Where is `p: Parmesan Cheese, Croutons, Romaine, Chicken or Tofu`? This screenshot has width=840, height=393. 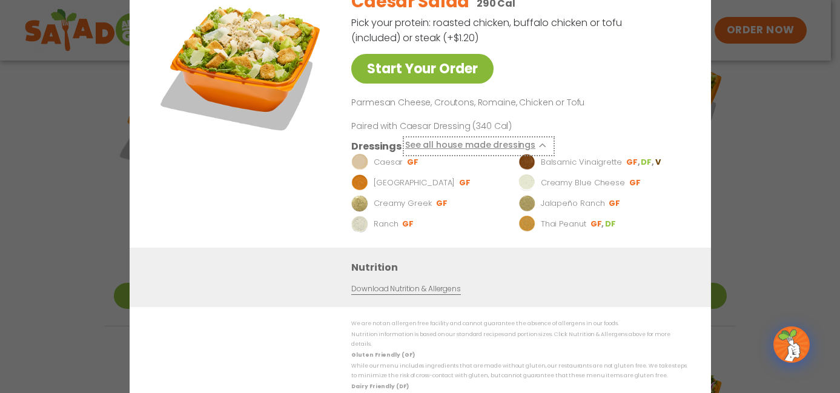
p: Parmesan Cheese, Croutons, Romaine, Chicken or Tofu is located at coordinates (517, 103).